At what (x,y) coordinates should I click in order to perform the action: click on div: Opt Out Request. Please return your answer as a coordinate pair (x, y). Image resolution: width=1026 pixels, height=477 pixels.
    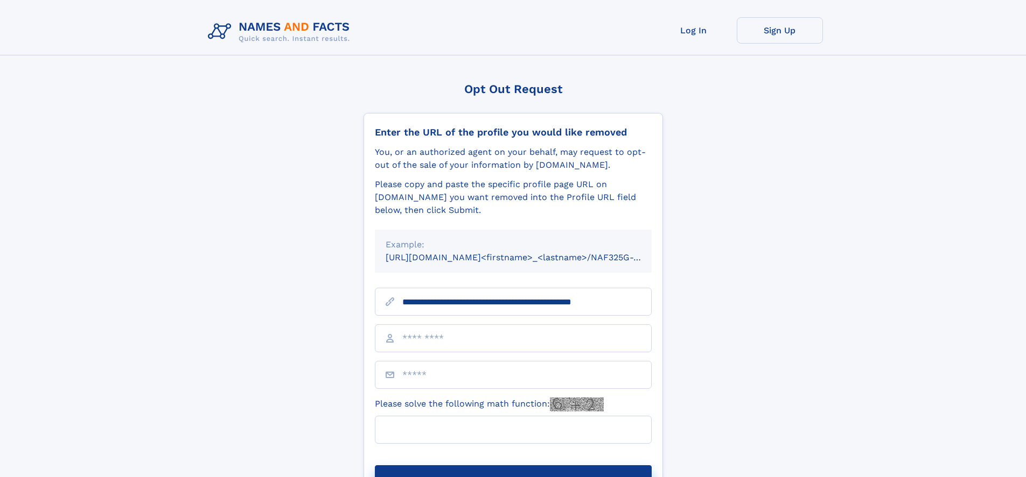
    Looking at the image, I should click on (513, 89).